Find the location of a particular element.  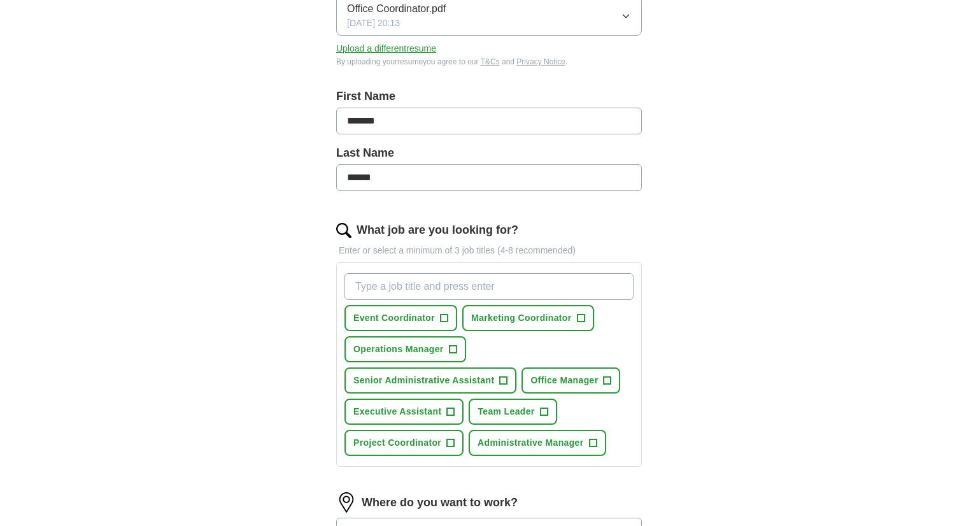

button: Event Coordinator is located at coordinates (400, 318).